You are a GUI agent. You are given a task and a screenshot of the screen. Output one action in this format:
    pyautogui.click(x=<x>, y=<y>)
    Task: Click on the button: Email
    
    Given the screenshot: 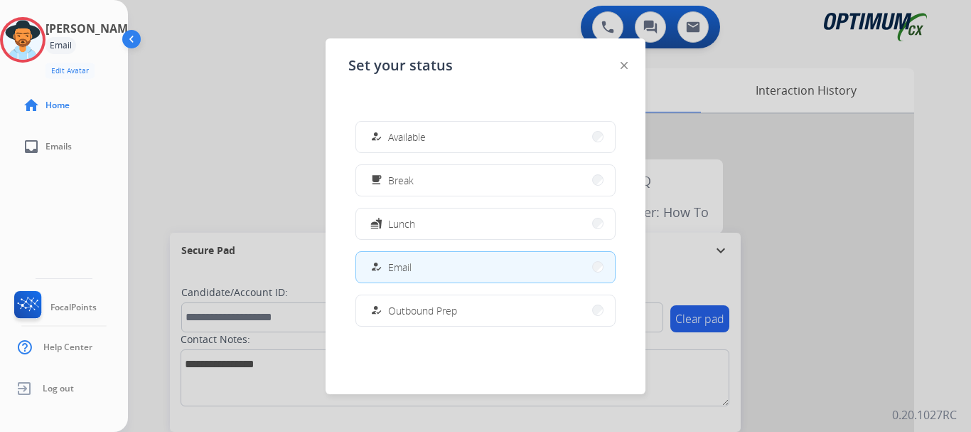 What is the action you would take?
    pyautogui.click(x=486, y=267)
    